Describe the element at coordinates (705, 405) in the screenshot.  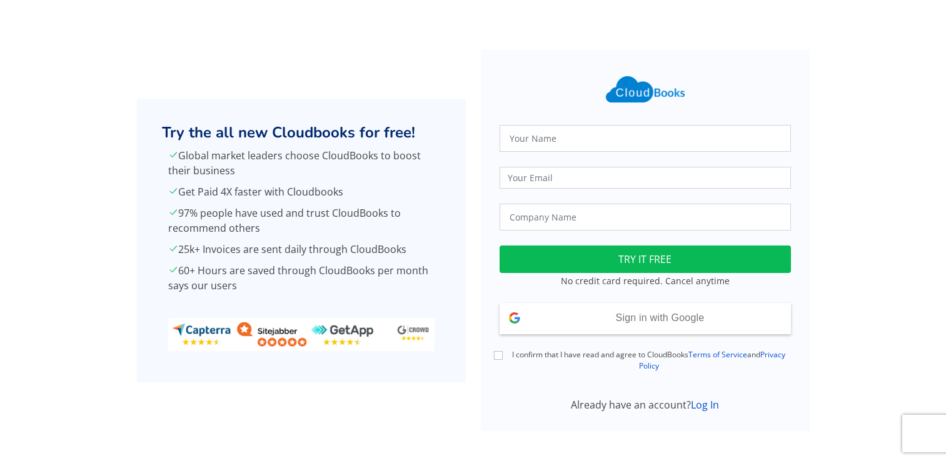
I see `a: Log In` at that location.